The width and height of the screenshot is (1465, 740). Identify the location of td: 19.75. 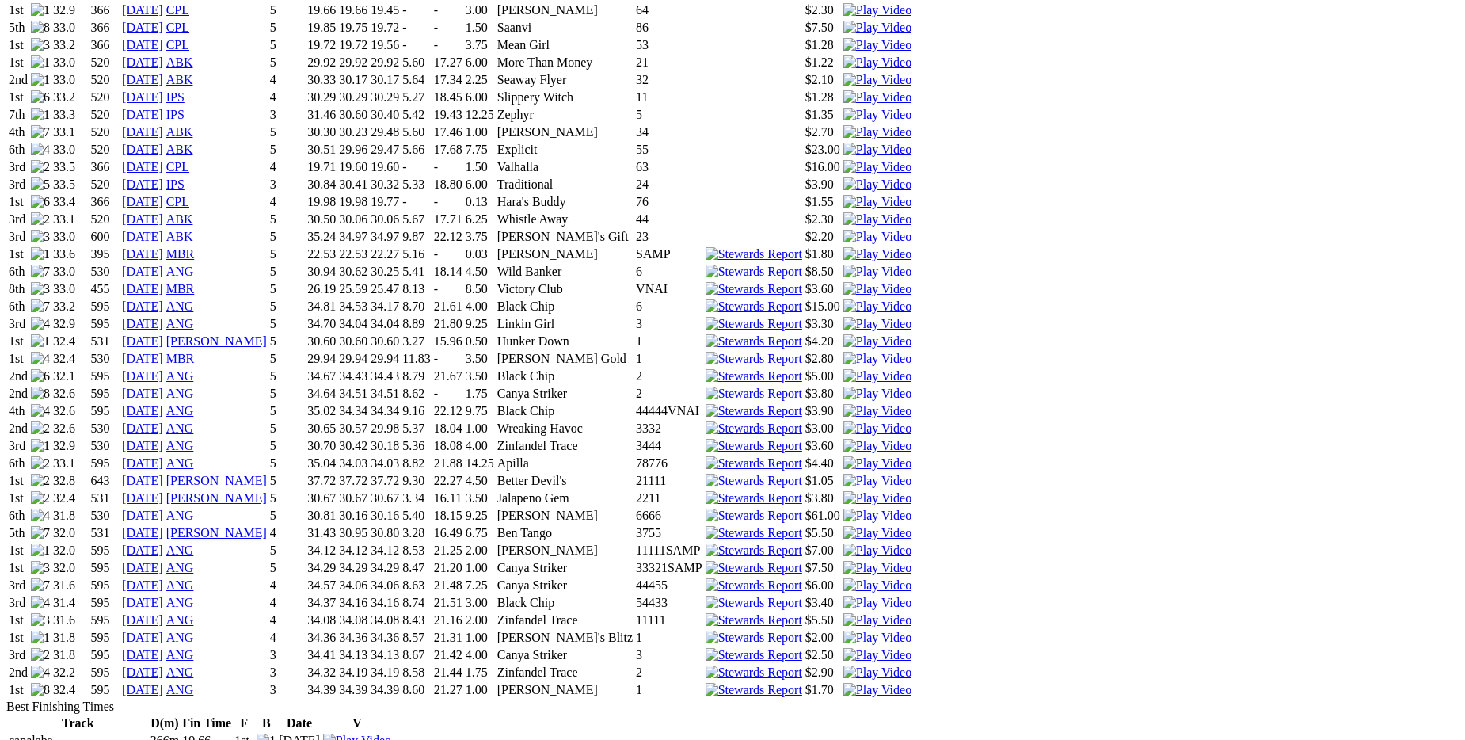
(353, 28).